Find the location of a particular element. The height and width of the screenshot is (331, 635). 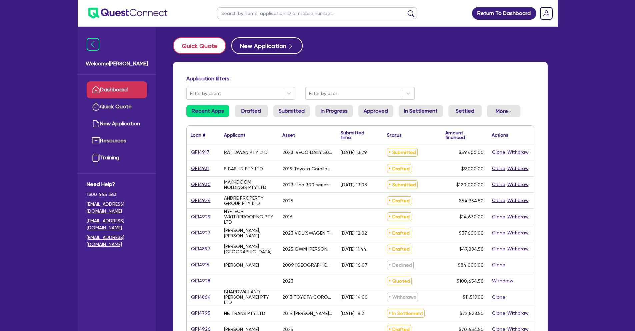

a: In Progress is located at coordinates (334, 111).